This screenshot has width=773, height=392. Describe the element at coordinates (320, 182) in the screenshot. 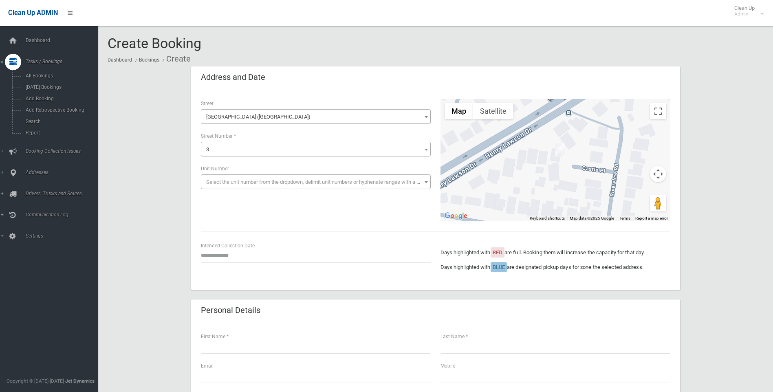

I see `span: Select the unit number from the dropdown, delimit unit numbers or hyphenate ranges with a comma` at that location.